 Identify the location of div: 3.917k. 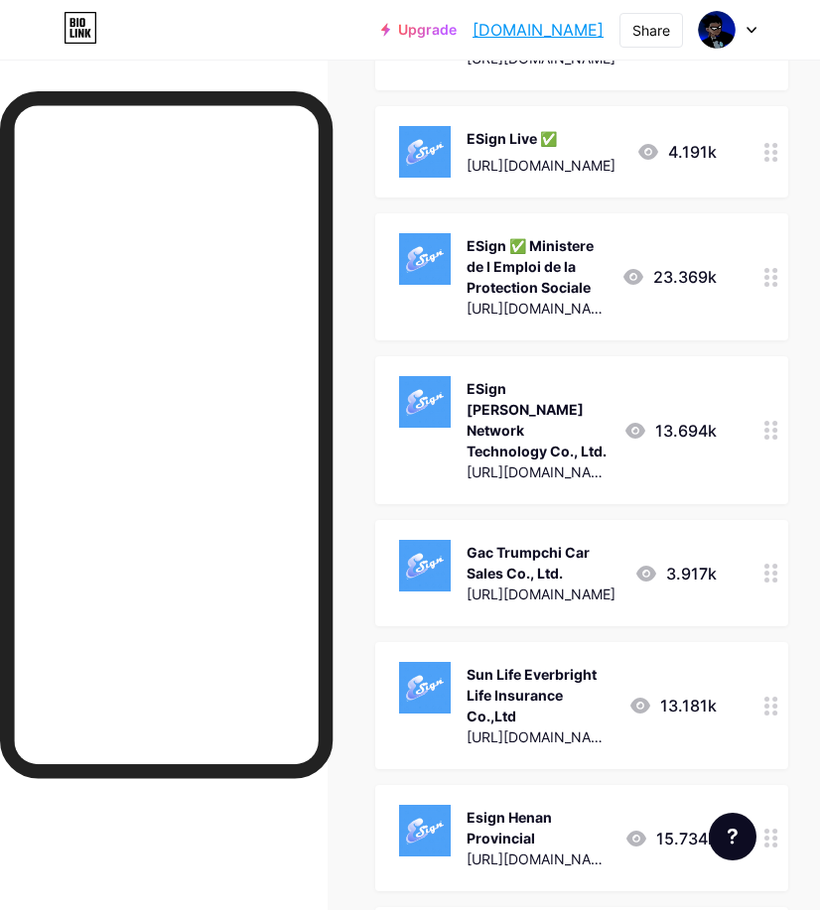
(675, 574).